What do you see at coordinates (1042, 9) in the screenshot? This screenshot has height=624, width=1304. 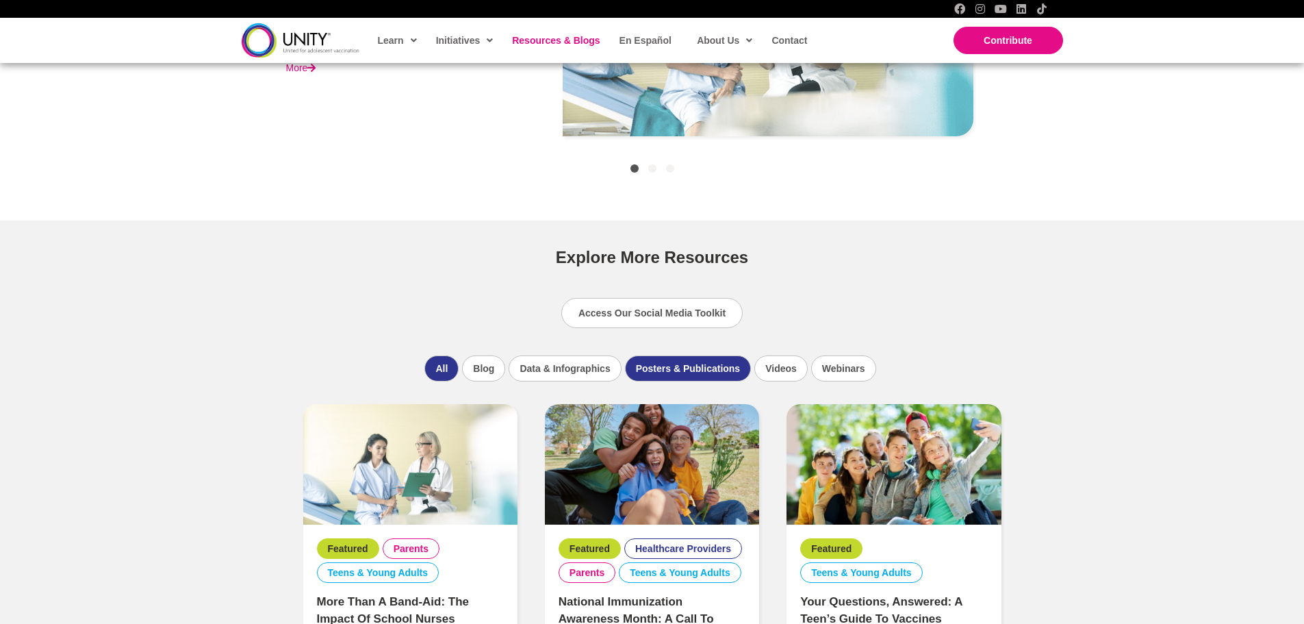 I see `a: TikTok` at bounding box center [1042, 9].